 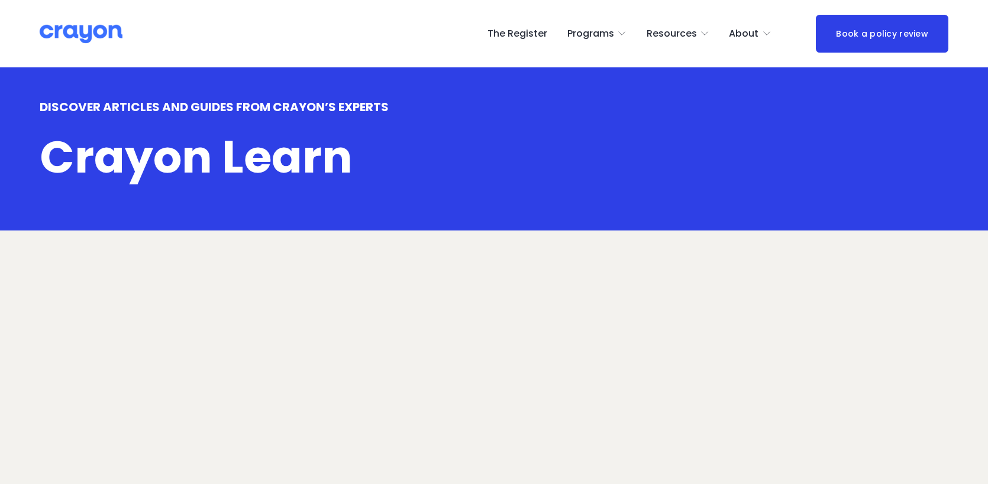 What do you see at coordinates (380, 108) in the screenshot?
I see `h4: DISCOVER ARTICLES AND GUIDES FROM CRAYON’S EXPERTS` at bounding box center [380, 108].